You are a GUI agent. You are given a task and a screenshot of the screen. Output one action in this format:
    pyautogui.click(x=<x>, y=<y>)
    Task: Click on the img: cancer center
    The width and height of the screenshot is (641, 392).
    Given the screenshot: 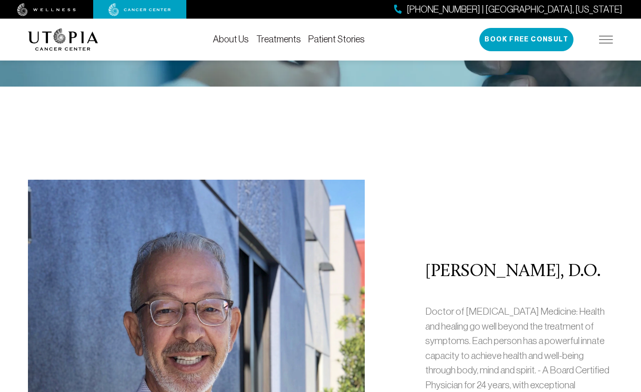 What is the action you would take?
    pyautogui.click(x=140, y=10)
    